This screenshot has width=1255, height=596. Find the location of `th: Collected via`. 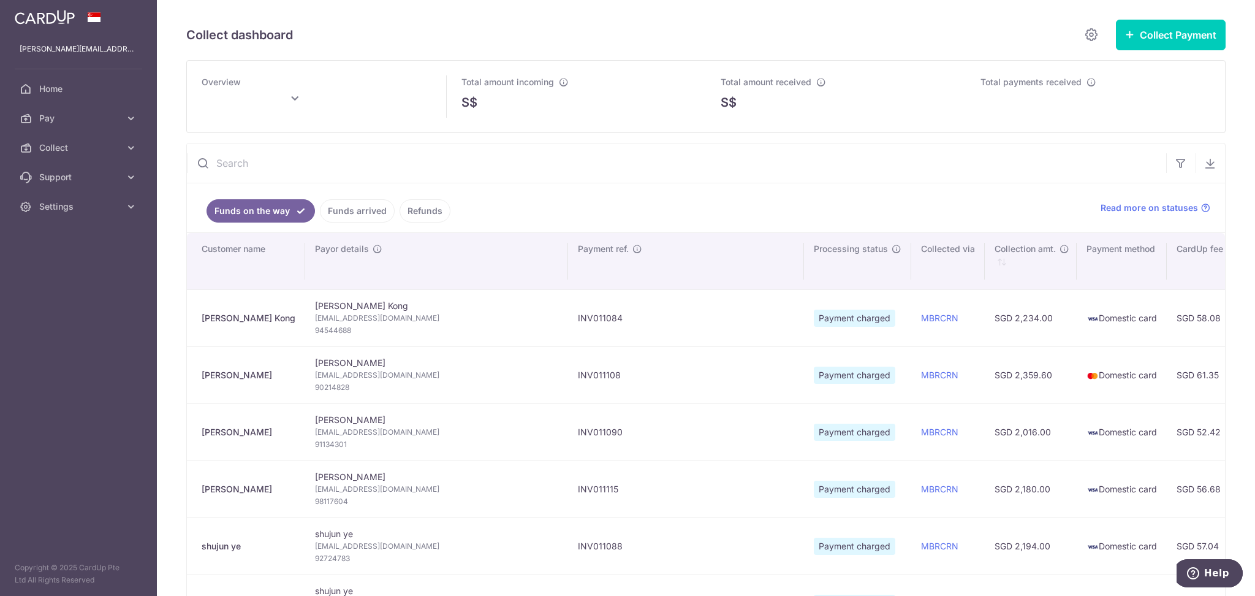

th: Collected via is located at coordinates (948, 261).